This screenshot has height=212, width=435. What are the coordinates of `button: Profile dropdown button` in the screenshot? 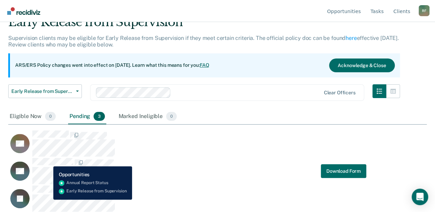 It's located at (424, 11).